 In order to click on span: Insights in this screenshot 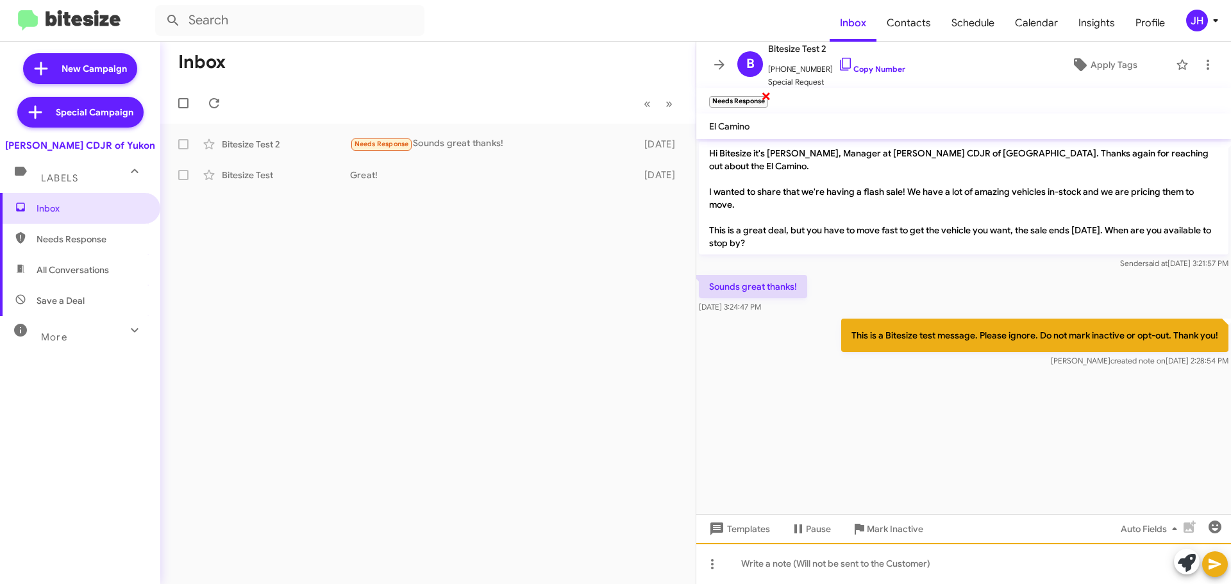, I will do `click(1096, 23)`.